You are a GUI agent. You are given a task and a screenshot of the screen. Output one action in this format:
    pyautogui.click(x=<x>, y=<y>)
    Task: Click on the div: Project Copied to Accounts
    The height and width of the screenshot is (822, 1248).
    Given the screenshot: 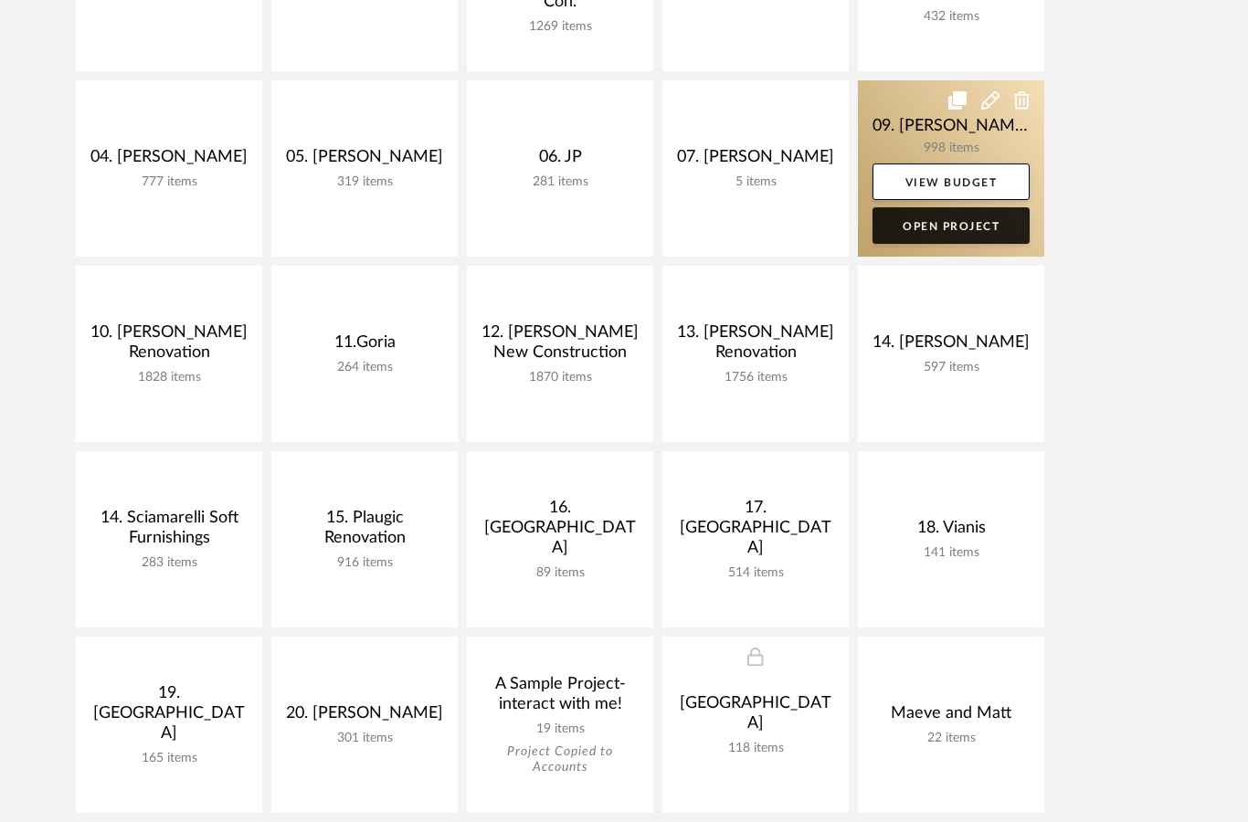 What is the action you would take?
    pyautogui.click(x=560, y=760)
    